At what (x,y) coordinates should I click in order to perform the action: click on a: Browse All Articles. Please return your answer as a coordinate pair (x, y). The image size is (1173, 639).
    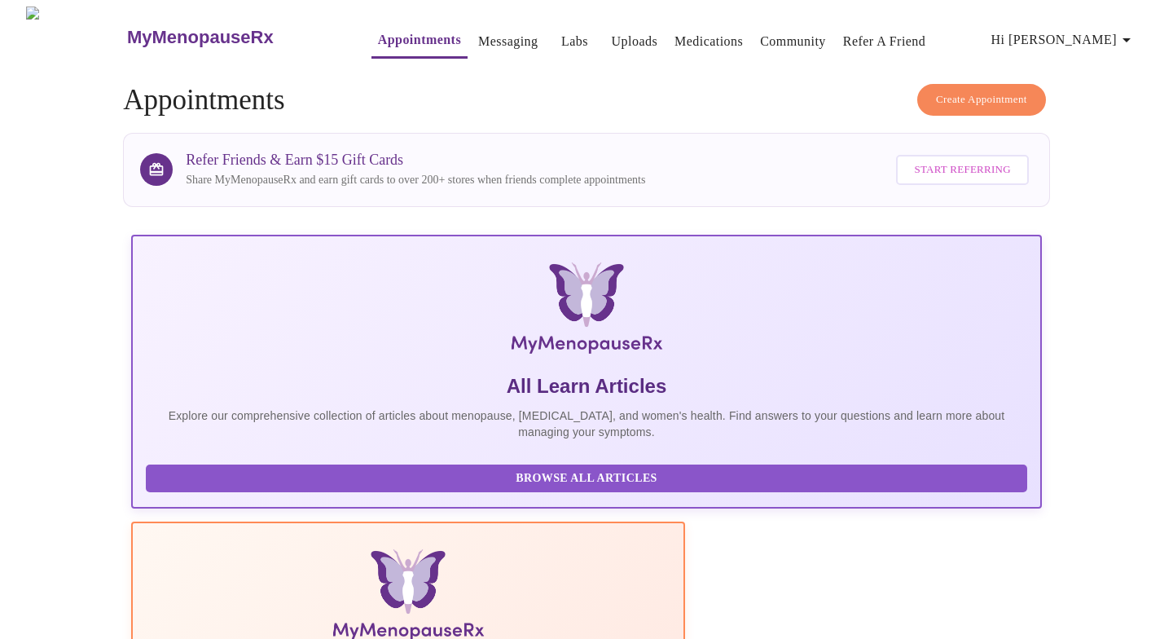
    Looking at the image, I should click on (588, 477).